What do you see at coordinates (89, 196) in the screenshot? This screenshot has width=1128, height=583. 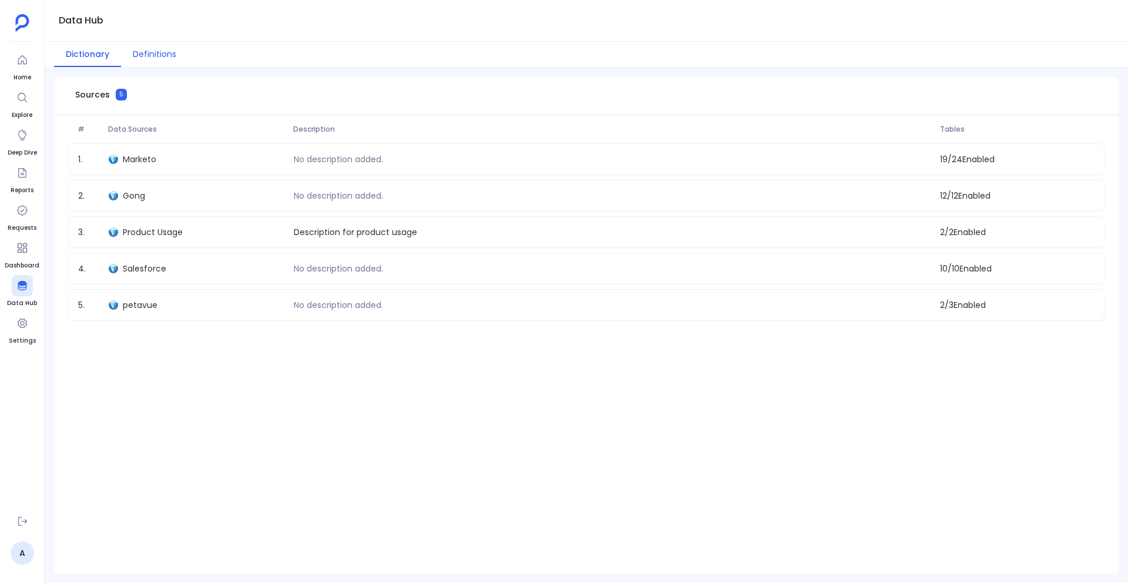 I see `span: 2 .` at bounding box center [89, 196].